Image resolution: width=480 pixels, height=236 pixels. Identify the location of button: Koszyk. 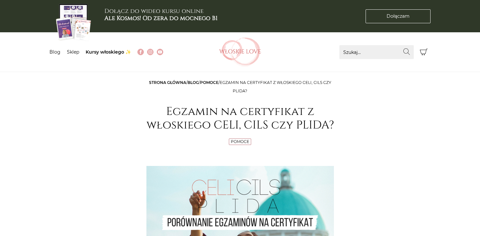
(424, 52).